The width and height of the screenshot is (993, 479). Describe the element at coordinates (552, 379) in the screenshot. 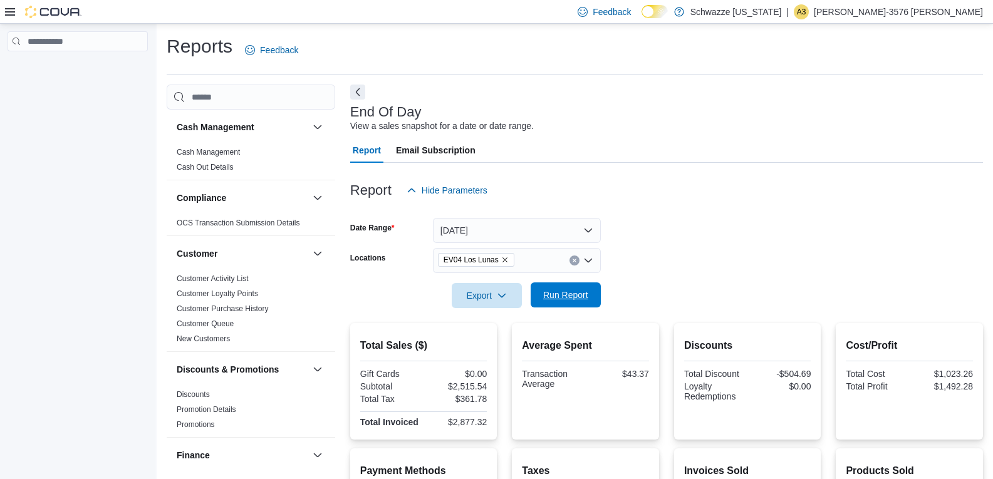

I see `div: Transaction Average` at that location.